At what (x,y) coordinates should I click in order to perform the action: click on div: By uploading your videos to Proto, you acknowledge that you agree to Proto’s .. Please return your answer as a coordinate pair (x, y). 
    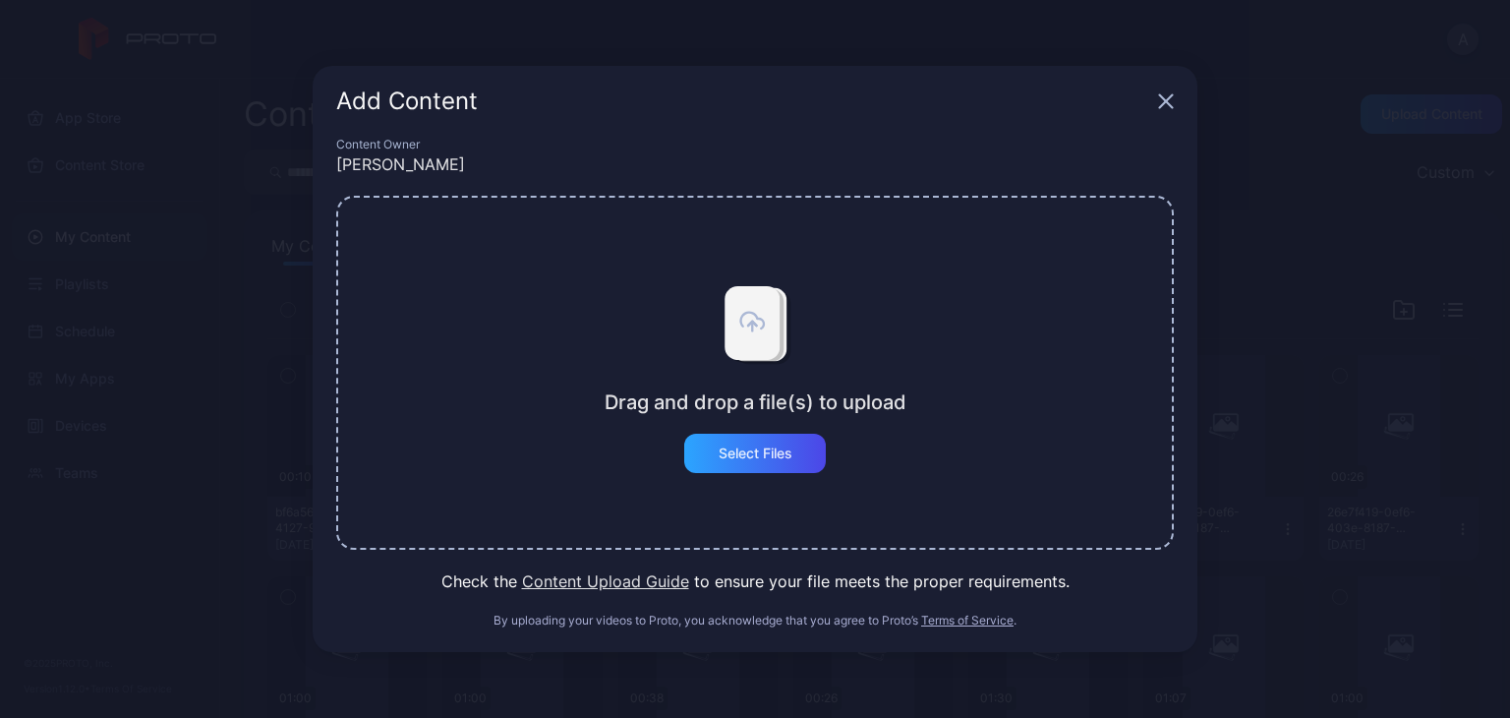
    Looking at the image, I should click on (755, 620).